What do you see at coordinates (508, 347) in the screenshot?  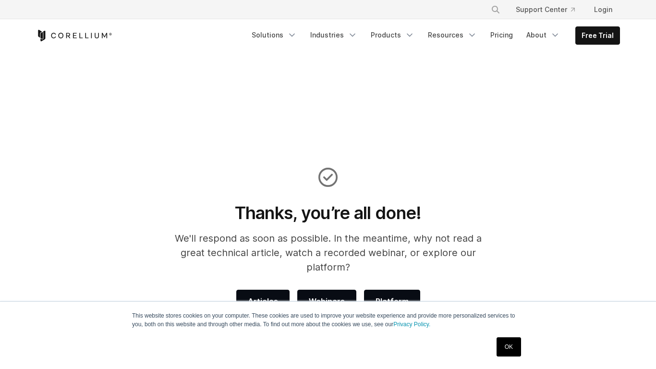 I see `a: OK` at bounding box center [508, 347].